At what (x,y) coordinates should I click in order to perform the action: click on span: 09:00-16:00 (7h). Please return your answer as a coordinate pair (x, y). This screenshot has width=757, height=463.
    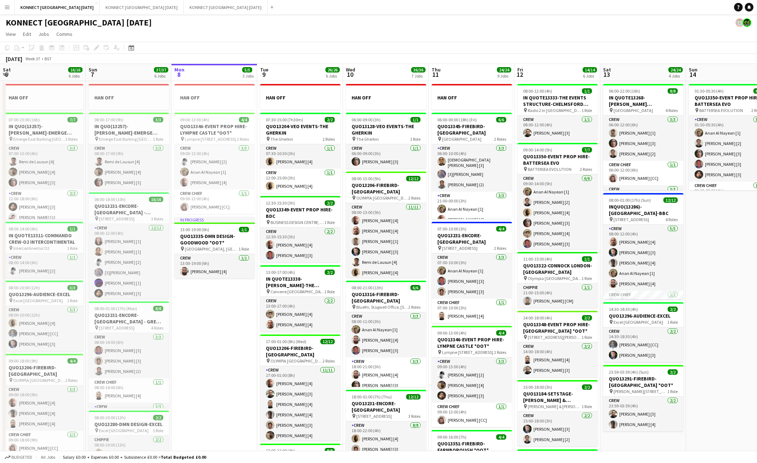
    Looking at the image, I should click on (452, 437).